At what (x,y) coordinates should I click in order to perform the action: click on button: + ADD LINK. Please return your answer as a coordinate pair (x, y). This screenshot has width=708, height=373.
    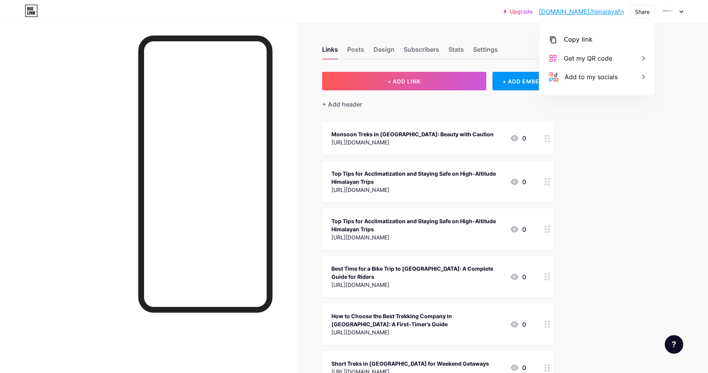
    Looking at the image, I should click on (404, 81).